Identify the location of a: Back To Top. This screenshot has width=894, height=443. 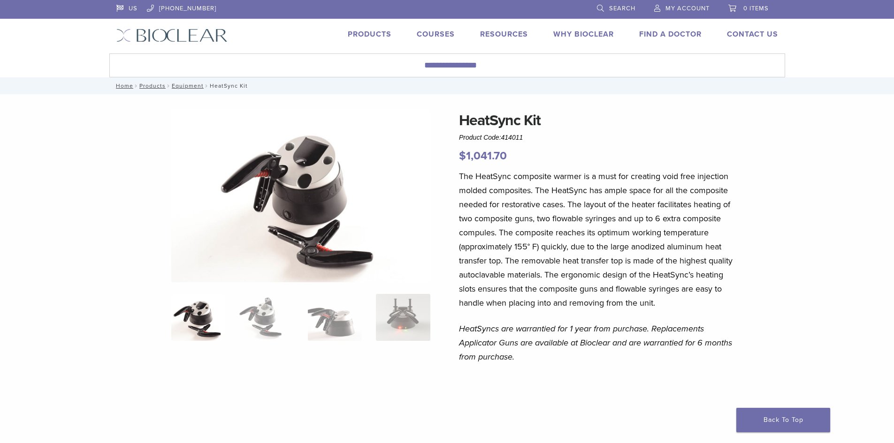
(783, 420).